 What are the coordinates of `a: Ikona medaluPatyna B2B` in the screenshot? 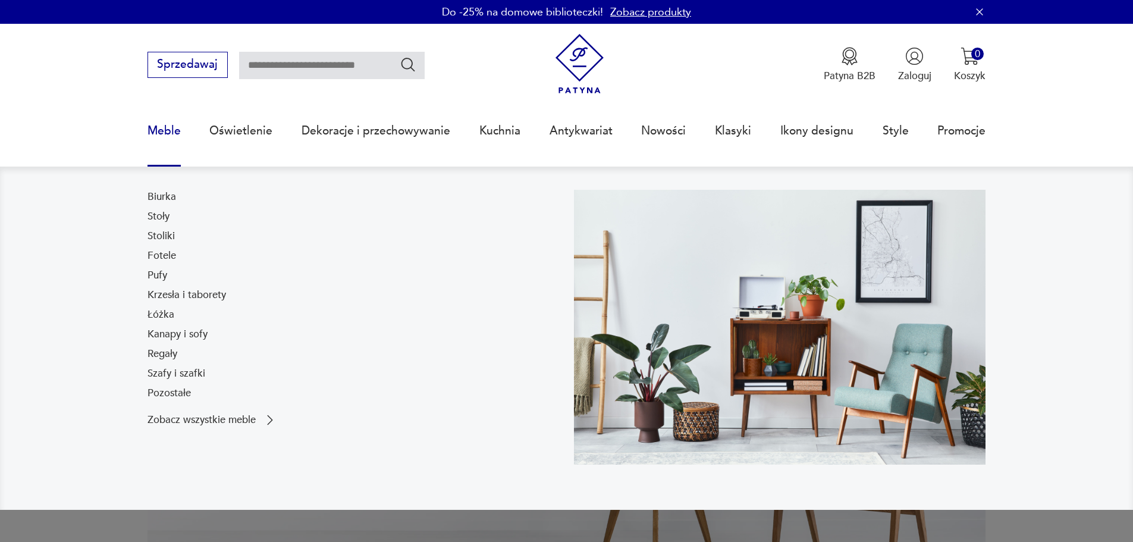 It's located at (849, 65).